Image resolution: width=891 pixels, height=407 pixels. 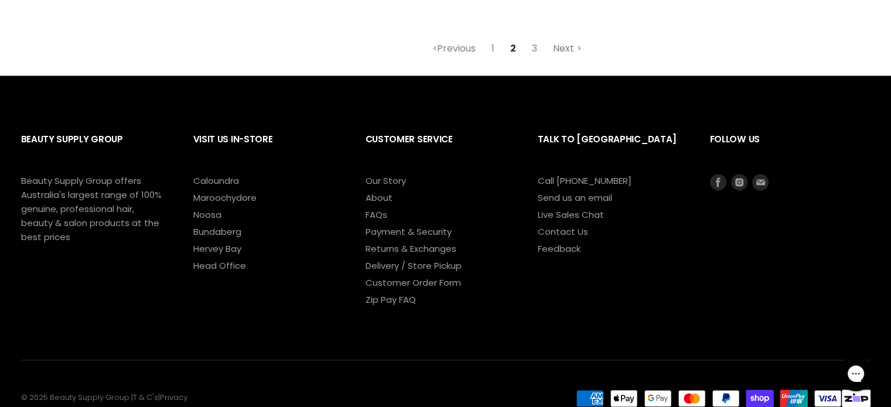 I want to click on a: FAQs, so click(x=376, y=214).